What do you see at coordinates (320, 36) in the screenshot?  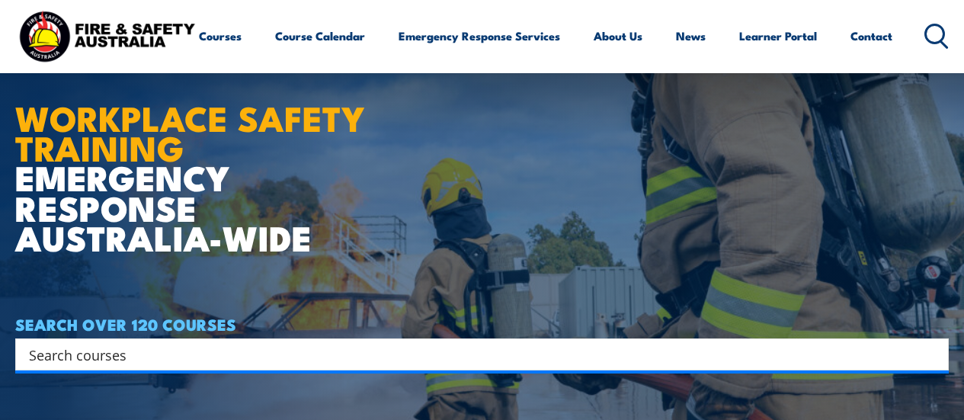 I see `a: Course Calendar` at bounding box center [320, 36].